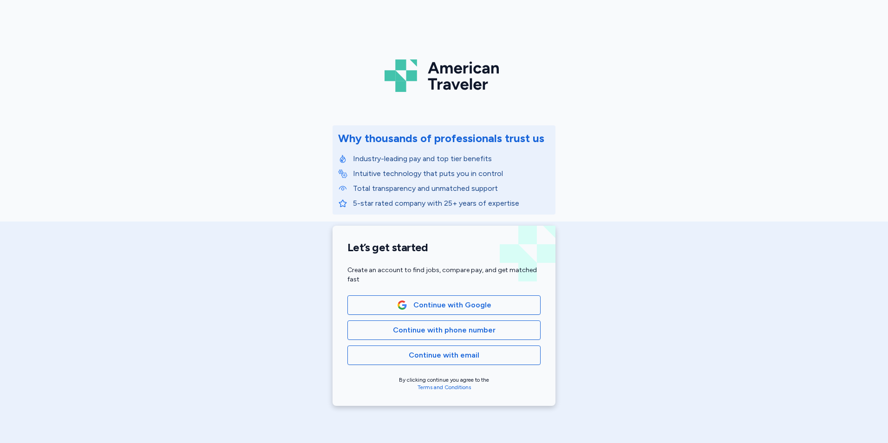  I want to click on p: Intuitive technology that puts you in control, so click(452, 174).